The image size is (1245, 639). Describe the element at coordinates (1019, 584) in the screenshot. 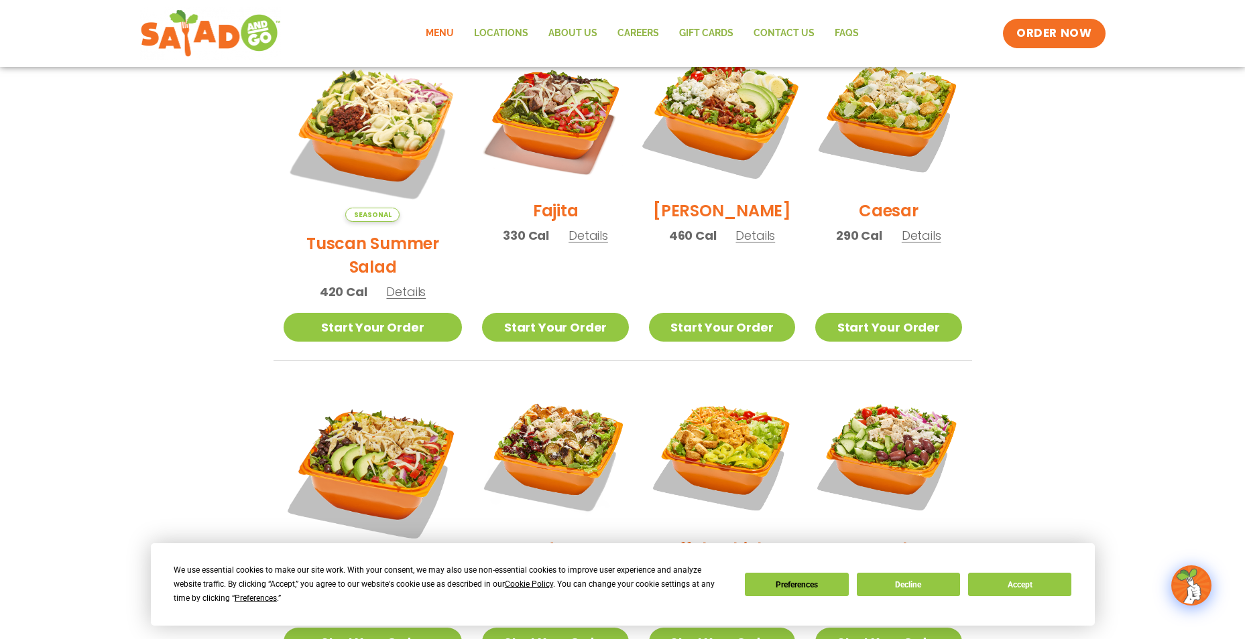

I see `button: Accept` at that location.